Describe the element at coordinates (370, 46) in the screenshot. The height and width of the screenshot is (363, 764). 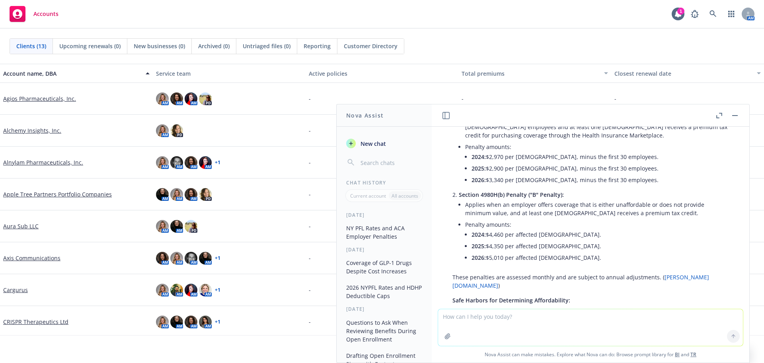
I see `span: Customer Directory` at that location.